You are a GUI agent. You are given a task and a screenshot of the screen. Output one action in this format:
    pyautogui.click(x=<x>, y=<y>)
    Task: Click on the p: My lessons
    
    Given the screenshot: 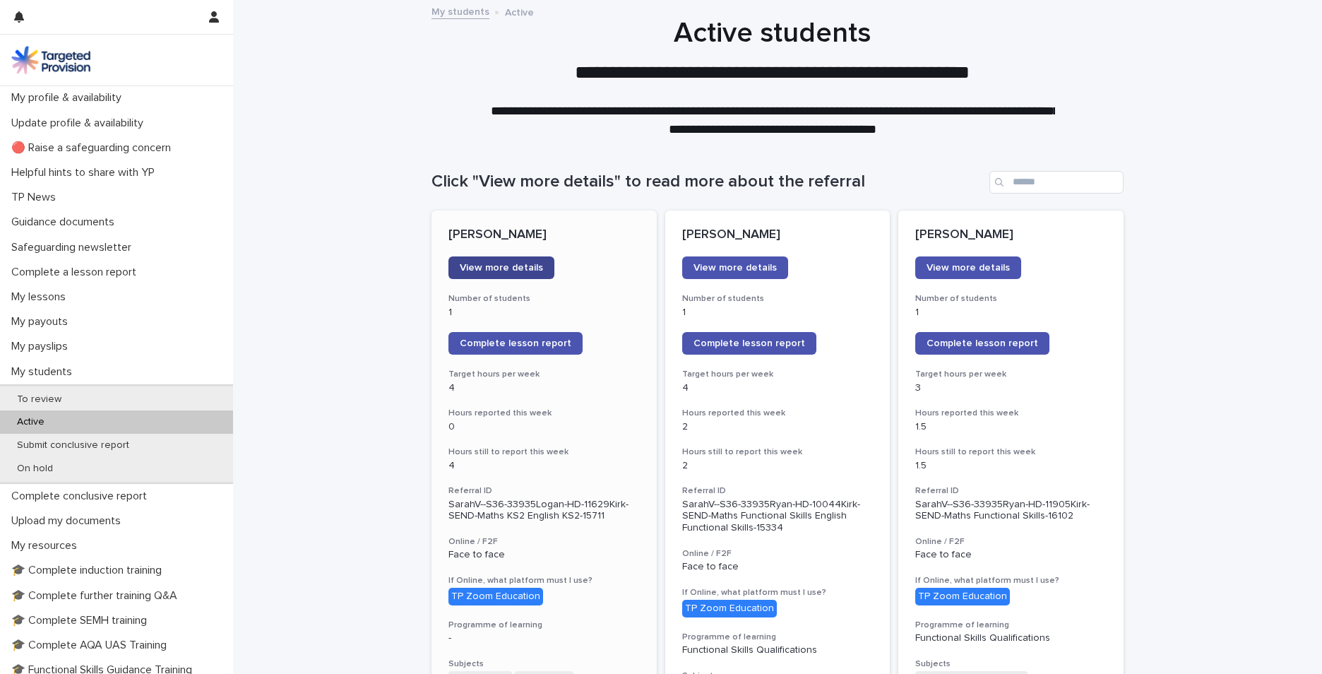 What is the action you would take?
    pyautogui.click(x=41, y=297)
    